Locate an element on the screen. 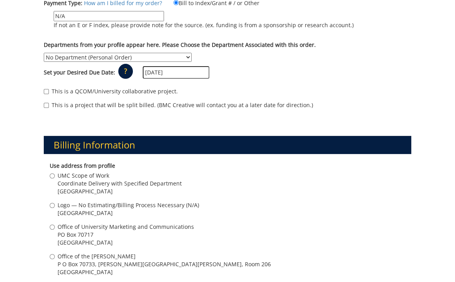 The height and width of the screenshot is (282, 455). span: Coordinate Delivery with Specified Department is located at coordinates (120, 184).